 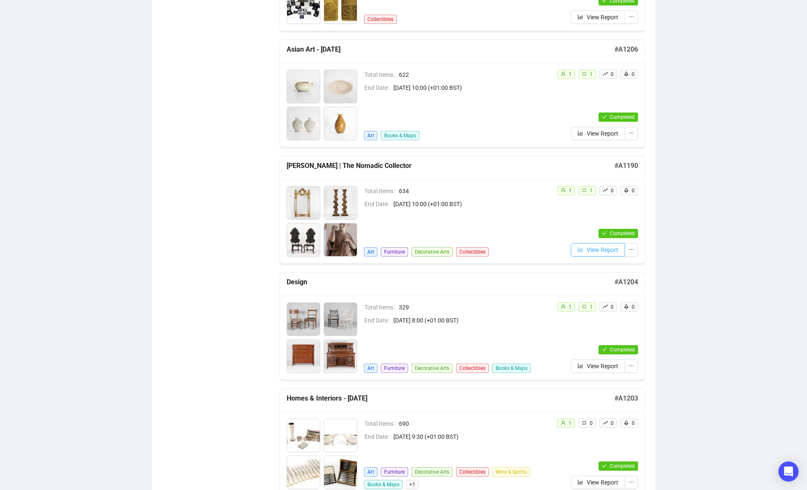 I want to click on h5: # A1206, so click(x=626, y=50).